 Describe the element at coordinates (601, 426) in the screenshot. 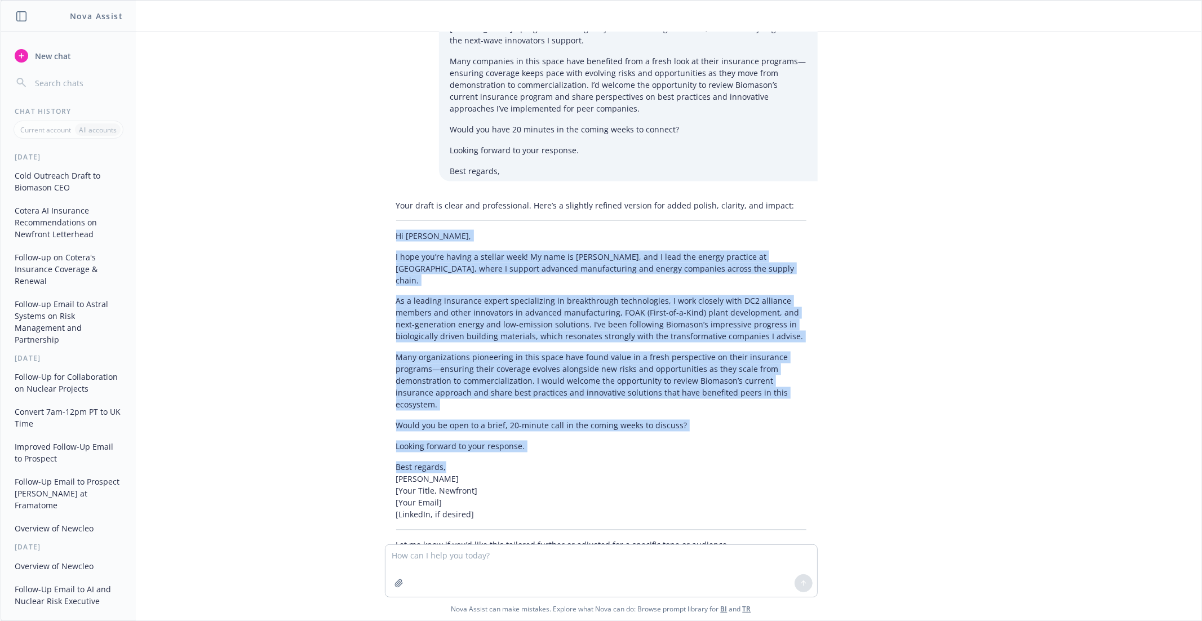

I see `p: Would you be open to a brief, 20-minute call in the coming weeks to discuss?` at that location.